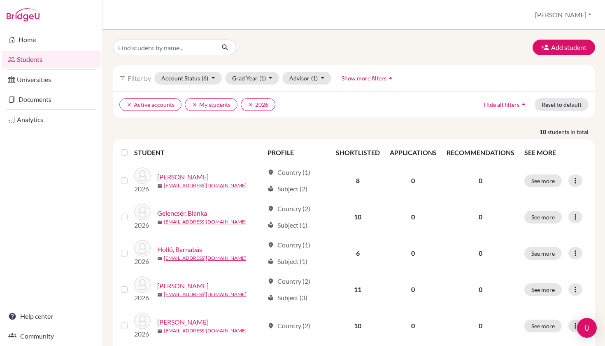 The height and width of the screenshot is (346, 605). I want to click on th: RECOMMENDATIONS, so click(481, 152).